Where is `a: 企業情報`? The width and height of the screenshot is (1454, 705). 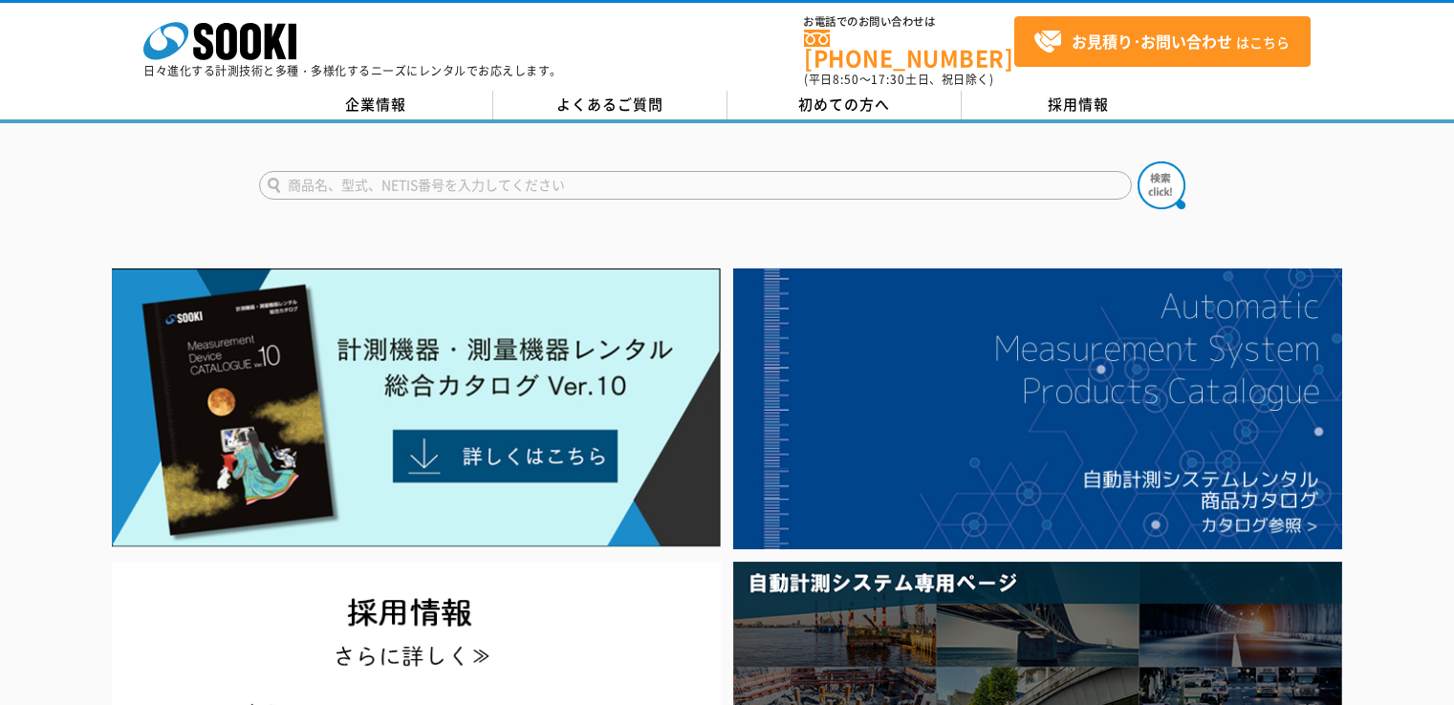
a: 企業情報 is located at coordinates (376, 105).